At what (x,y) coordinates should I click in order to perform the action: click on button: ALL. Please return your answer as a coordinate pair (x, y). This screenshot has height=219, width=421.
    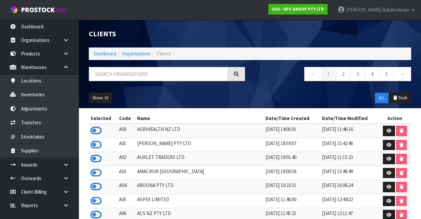
    Looking at the image, I should click on (382, 98).